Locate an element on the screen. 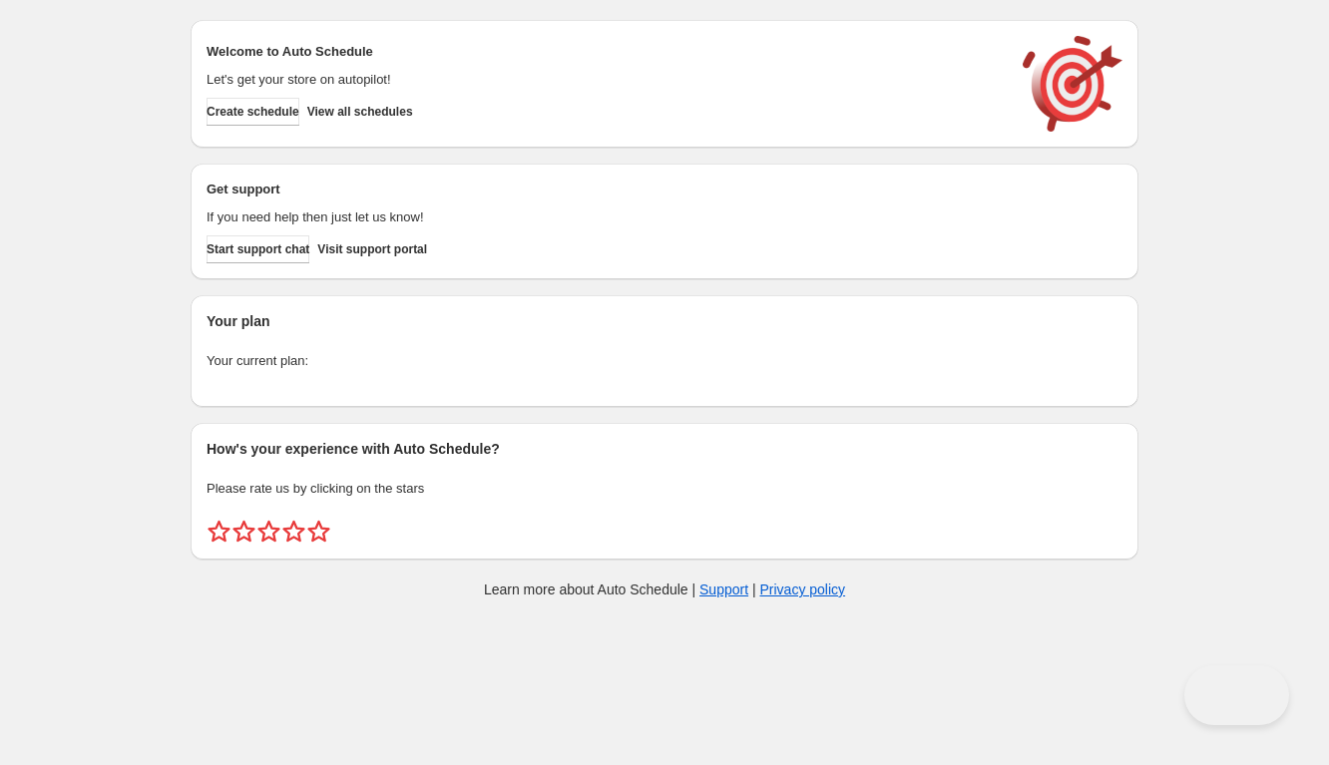 Image resolution: width=1329 pixels, height=765 pixels. h2: How's your experience with Auto Schedule? is located at coordinates (664, 449).